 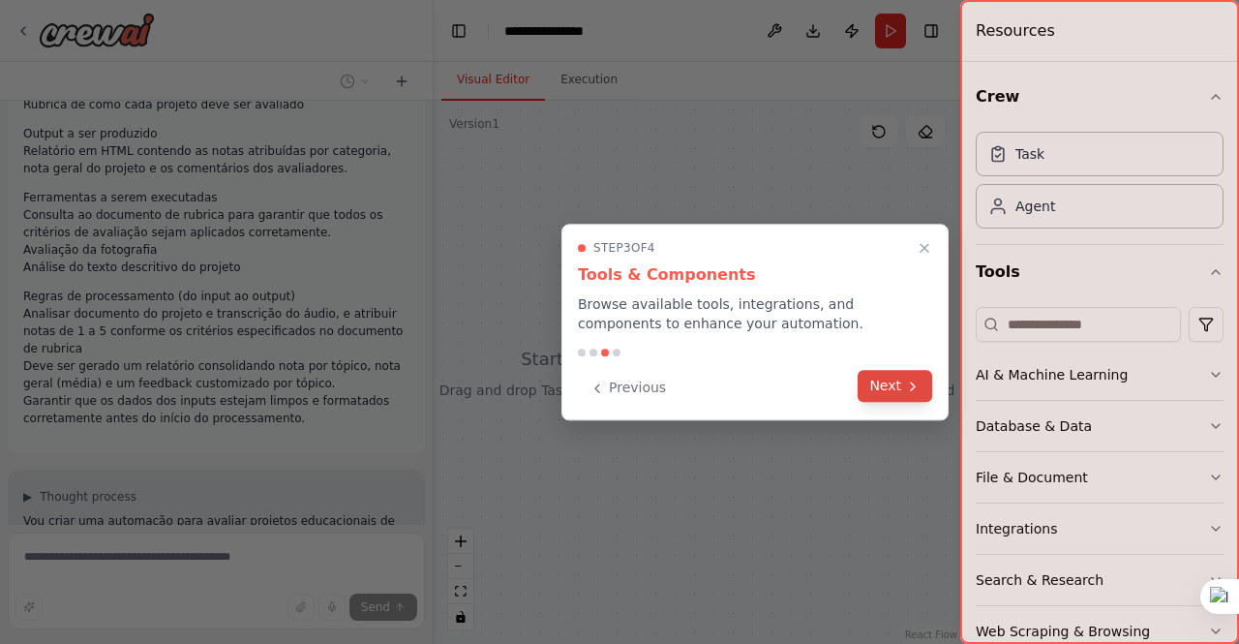 What do you see at coordinates (894, 385) in the screenshot?
I see `button: Next` at bounding box center [894, 385].